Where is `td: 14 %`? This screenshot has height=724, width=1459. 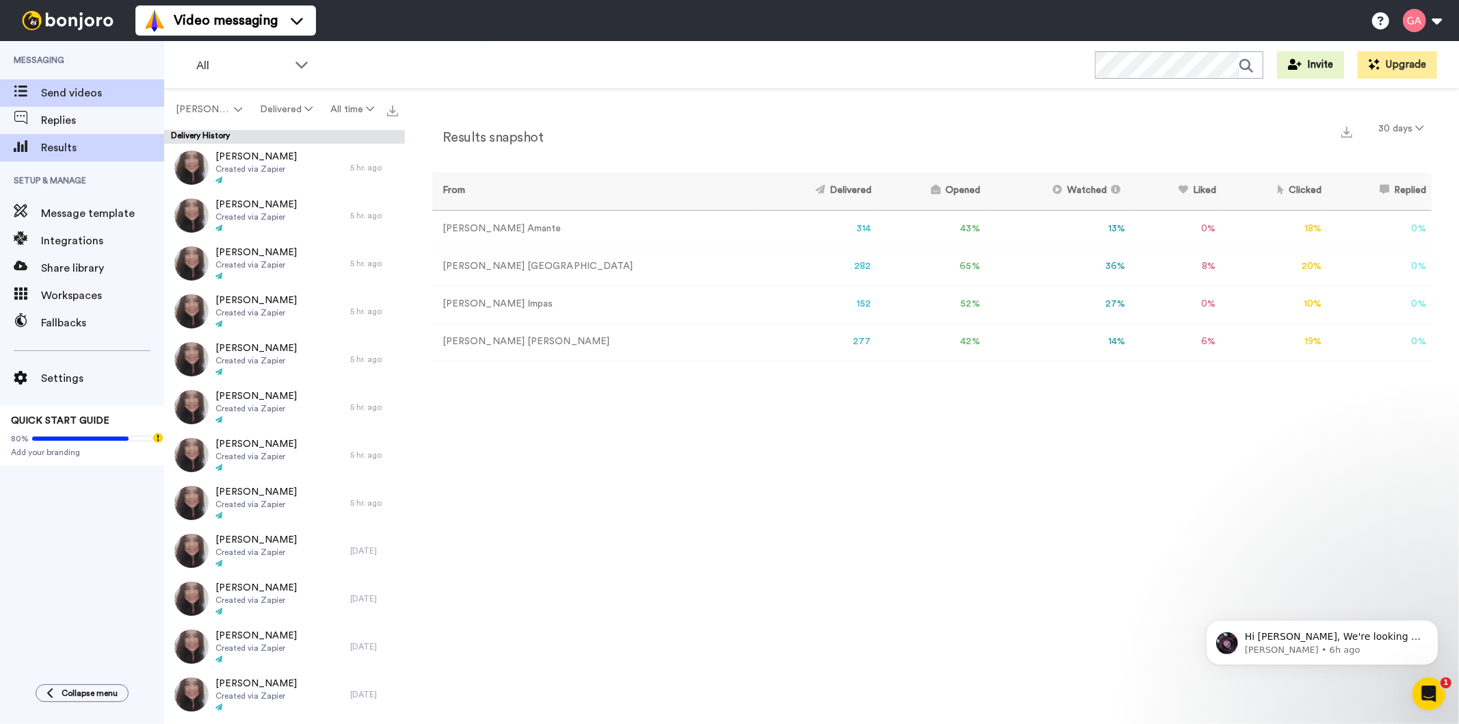
td: 14 % is located at coordinates (1058, 341).